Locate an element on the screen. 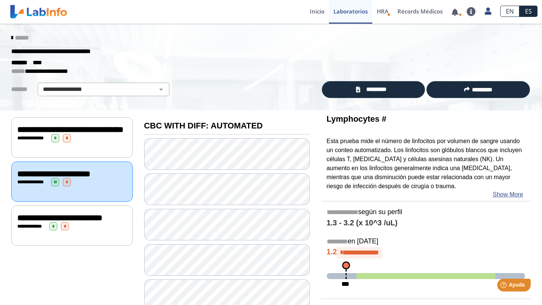 The width and height of the screenshot is (542, 305). h4: 1.3 - 3.2 (x 10^3 /uL) is located at coordinates (426, 223).